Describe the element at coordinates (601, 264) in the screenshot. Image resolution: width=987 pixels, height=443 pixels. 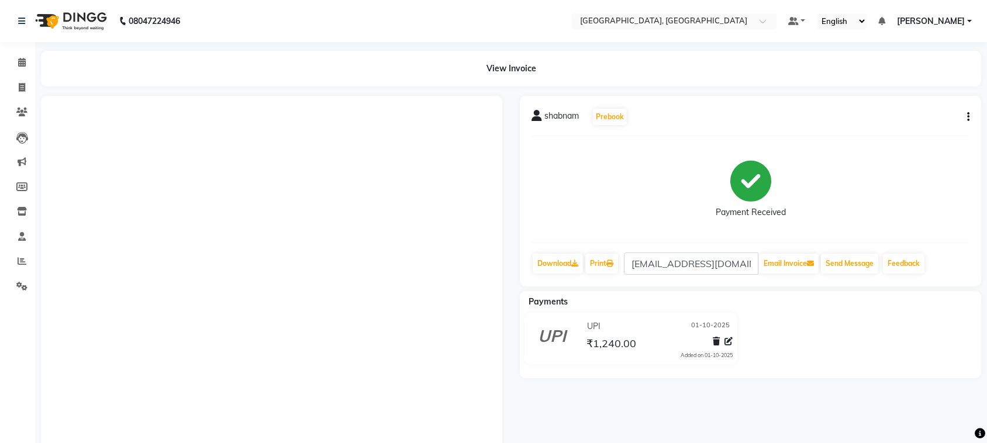
I see `a: Print` at that location.